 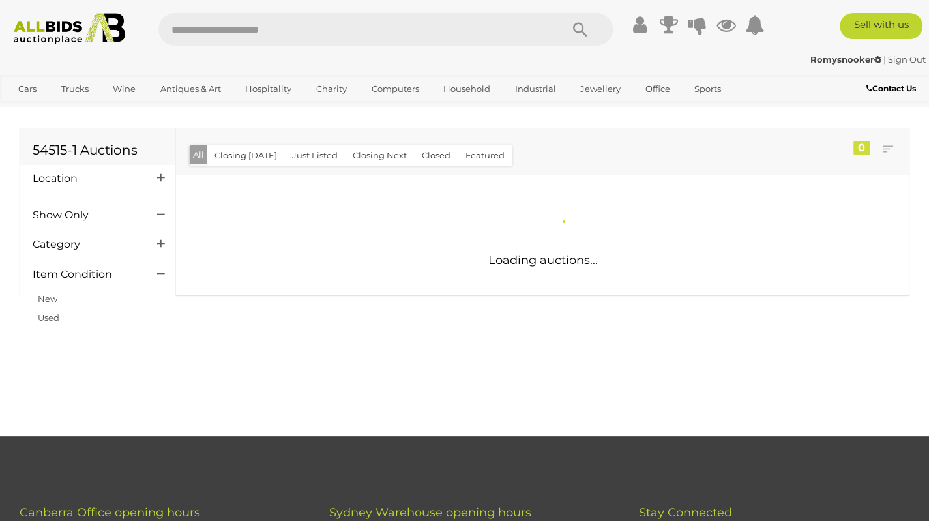 I want to click on a: Industrial, so click(x=535, y=89).